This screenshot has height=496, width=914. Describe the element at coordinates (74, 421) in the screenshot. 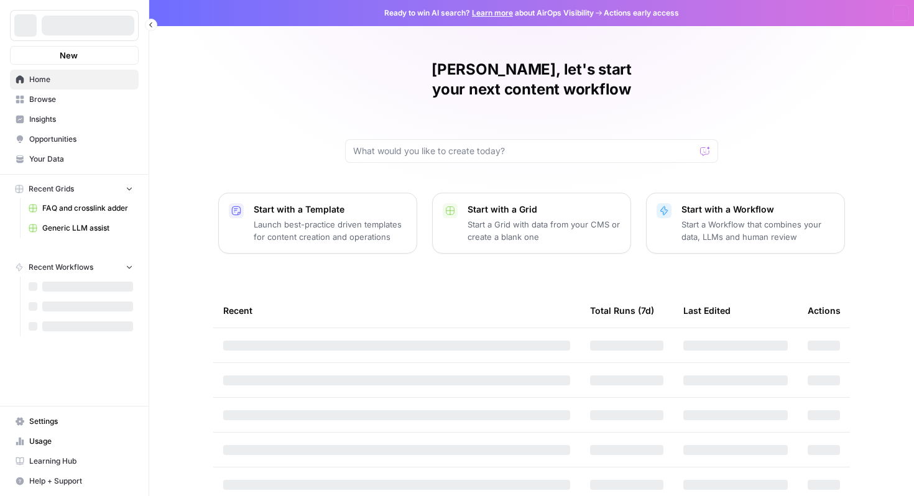

I see `a: Settings` at that location.